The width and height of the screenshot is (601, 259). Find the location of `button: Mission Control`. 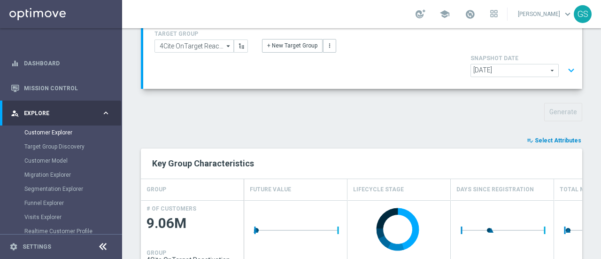

button: Mission Control is located at coordinates (61, 88).